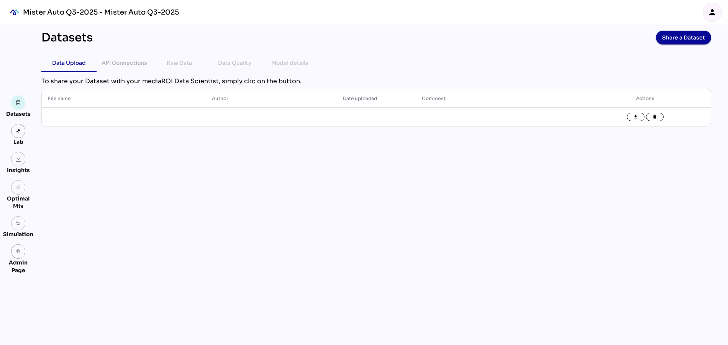 The image size is (728, 345). What do you see at coordinates (18, 251) in the screenshot?
I see `i: admin_panel_settings` at bounding box center [18, 251].